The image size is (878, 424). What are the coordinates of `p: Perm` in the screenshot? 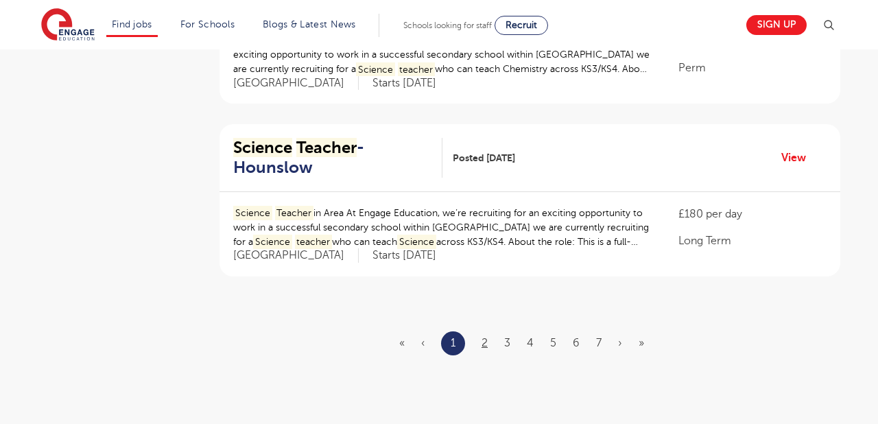 It's located at (752, 68).